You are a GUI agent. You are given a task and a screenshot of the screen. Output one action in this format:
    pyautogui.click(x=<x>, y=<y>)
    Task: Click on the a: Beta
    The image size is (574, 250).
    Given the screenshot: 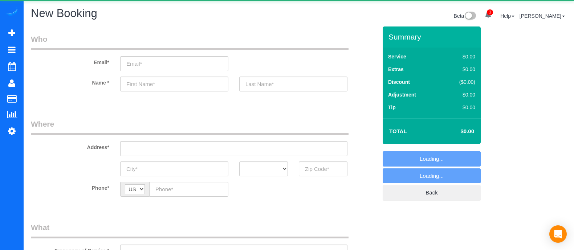 What is the action you would take?
    pyautogui.click(x=465, y=16)
    